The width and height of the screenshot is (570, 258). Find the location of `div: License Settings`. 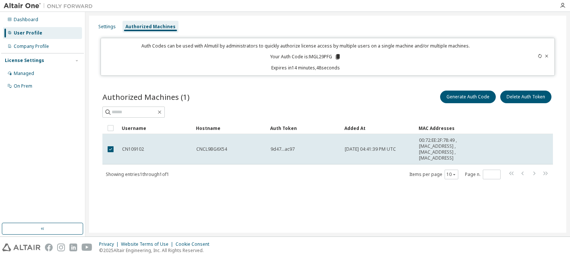

div: License Settings is located at coordinates (24, 60).